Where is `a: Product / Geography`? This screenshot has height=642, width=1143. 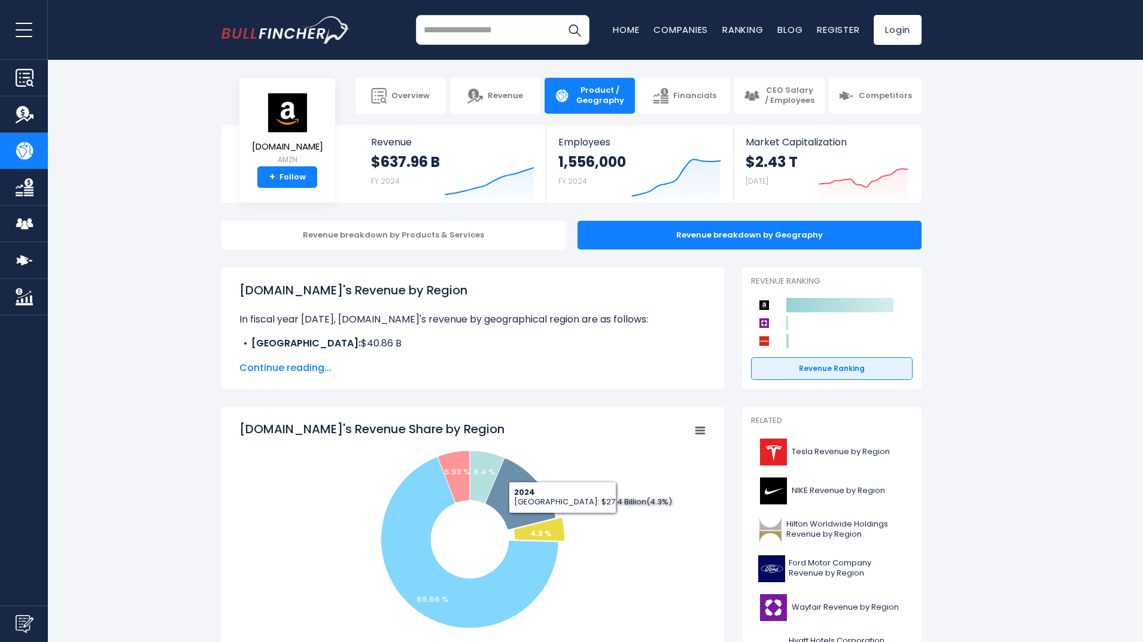
a: Product / Geography is located at coordinates (590, 96).